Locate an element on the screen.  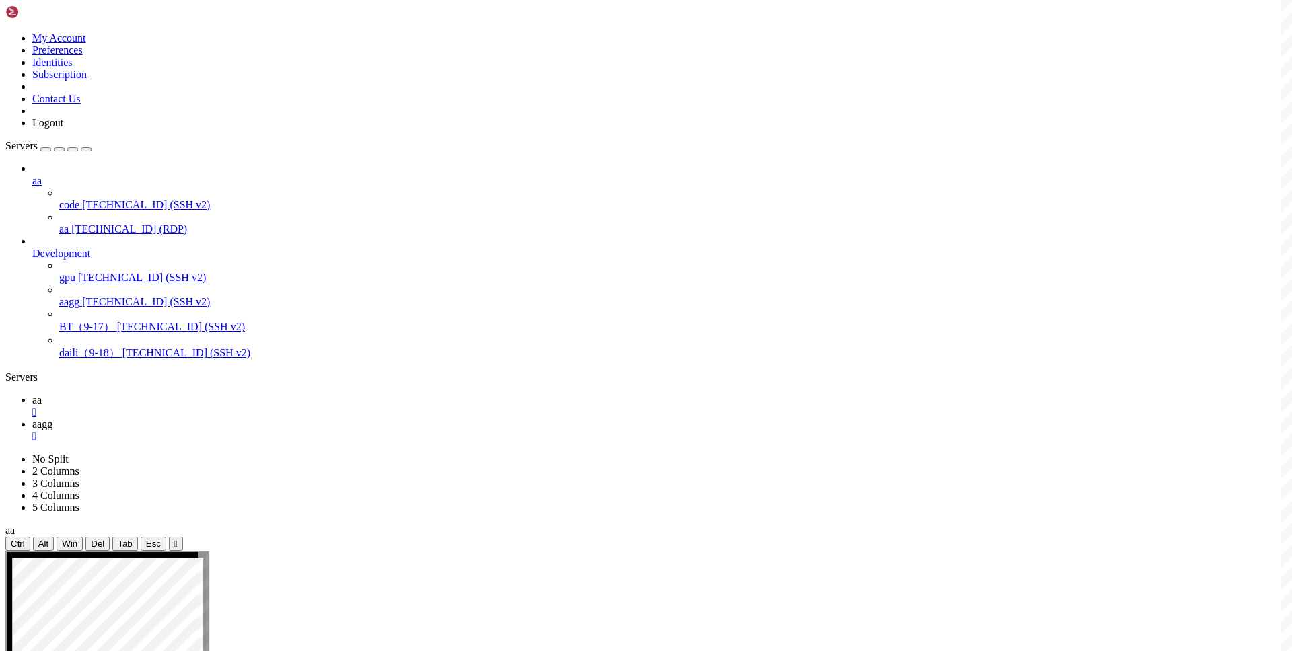
span: Servers is located at coordinates (22, 145).